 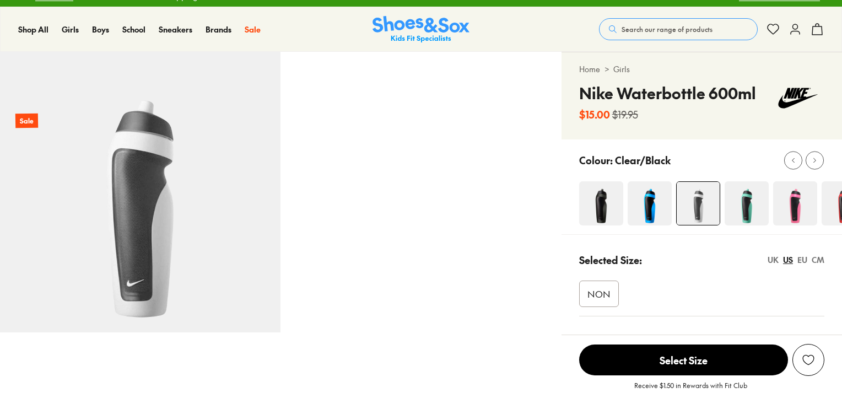 What do you see at coordinates (70, 29) in the screenshot?
I see `span: Girls` at bounding box center [70, 29].